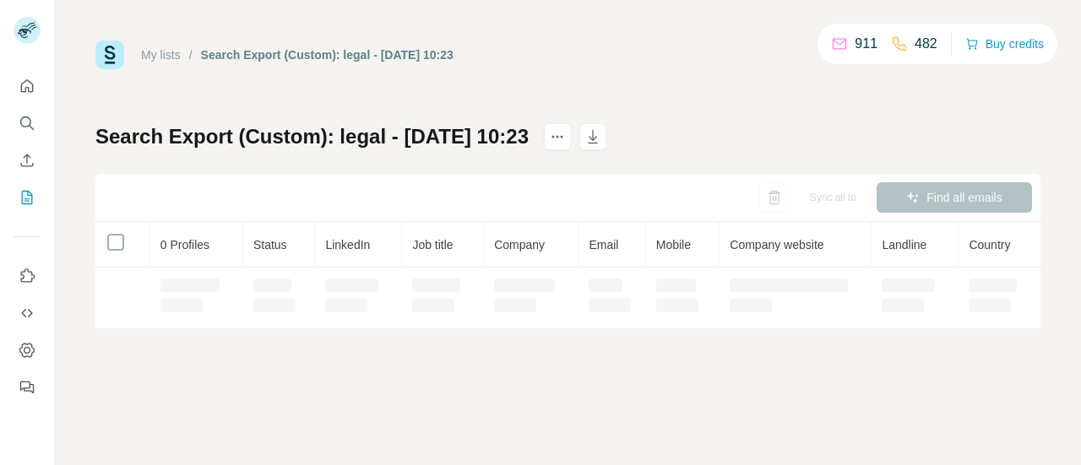 Image resolution: width=1081 pixels, height=465 pixels. Describe the element at coordinates (603, 245) in the screenshot. I see `span: Email` at that location.